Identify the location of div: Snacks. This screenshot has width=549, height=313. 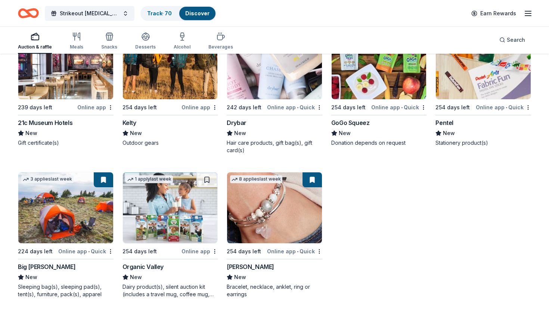
(109, 47).